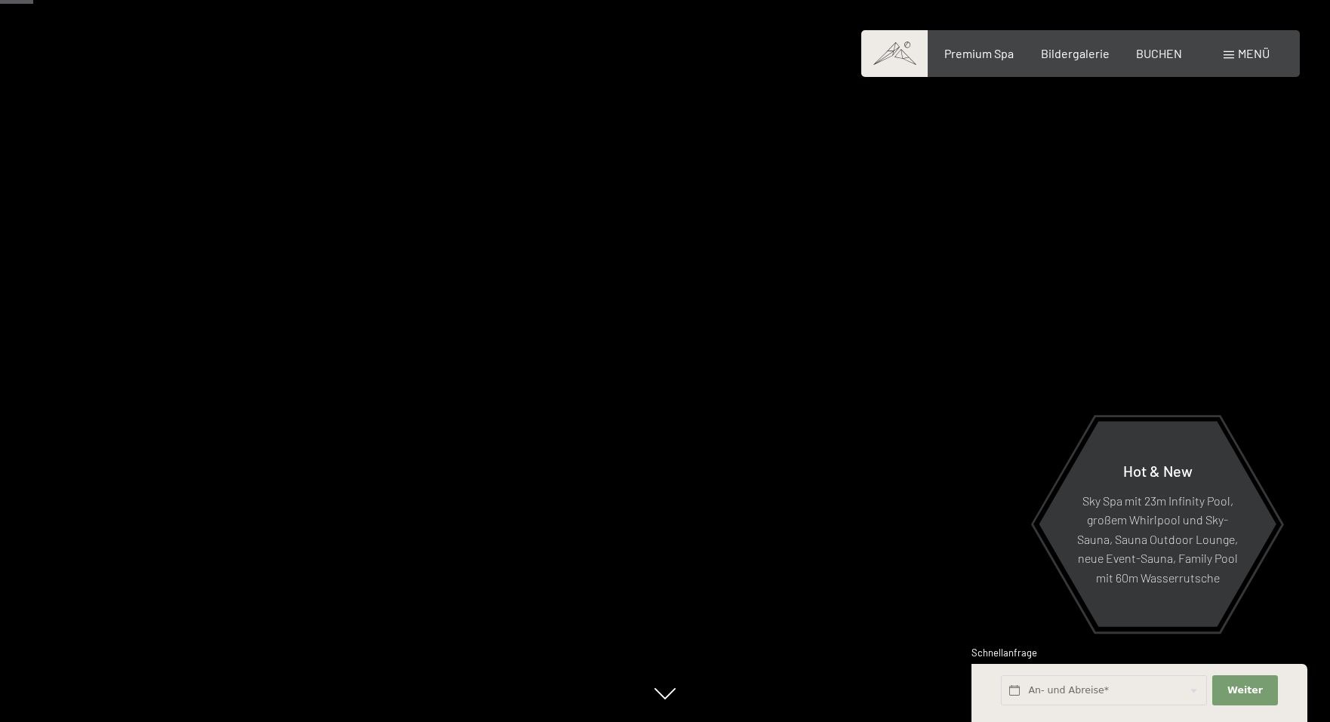 The image size is (1330, 722). What do you see at coordinates (979, 53) in the screenshot?
I see `a: Premium Spa` at bounding box center [979, 53].